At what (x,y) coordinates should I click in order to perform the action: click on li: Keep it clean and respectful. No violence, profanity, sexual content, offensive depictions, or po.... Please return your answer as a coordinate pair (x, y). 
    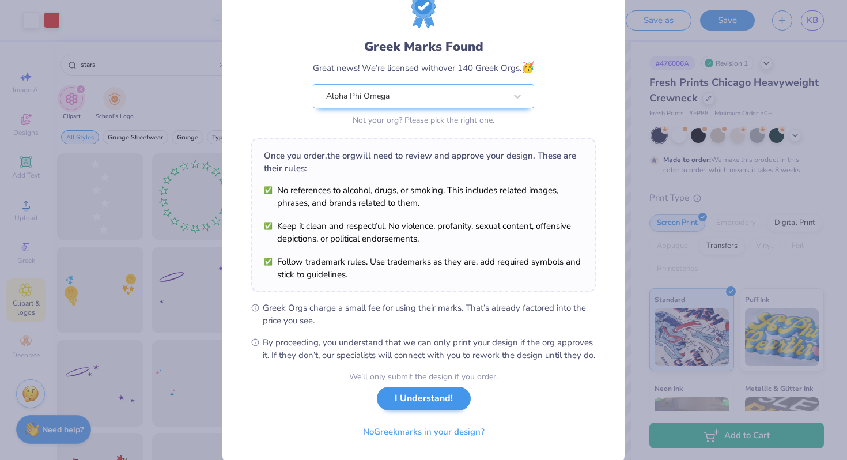
    Looking at the image, I should click on (423, 232).